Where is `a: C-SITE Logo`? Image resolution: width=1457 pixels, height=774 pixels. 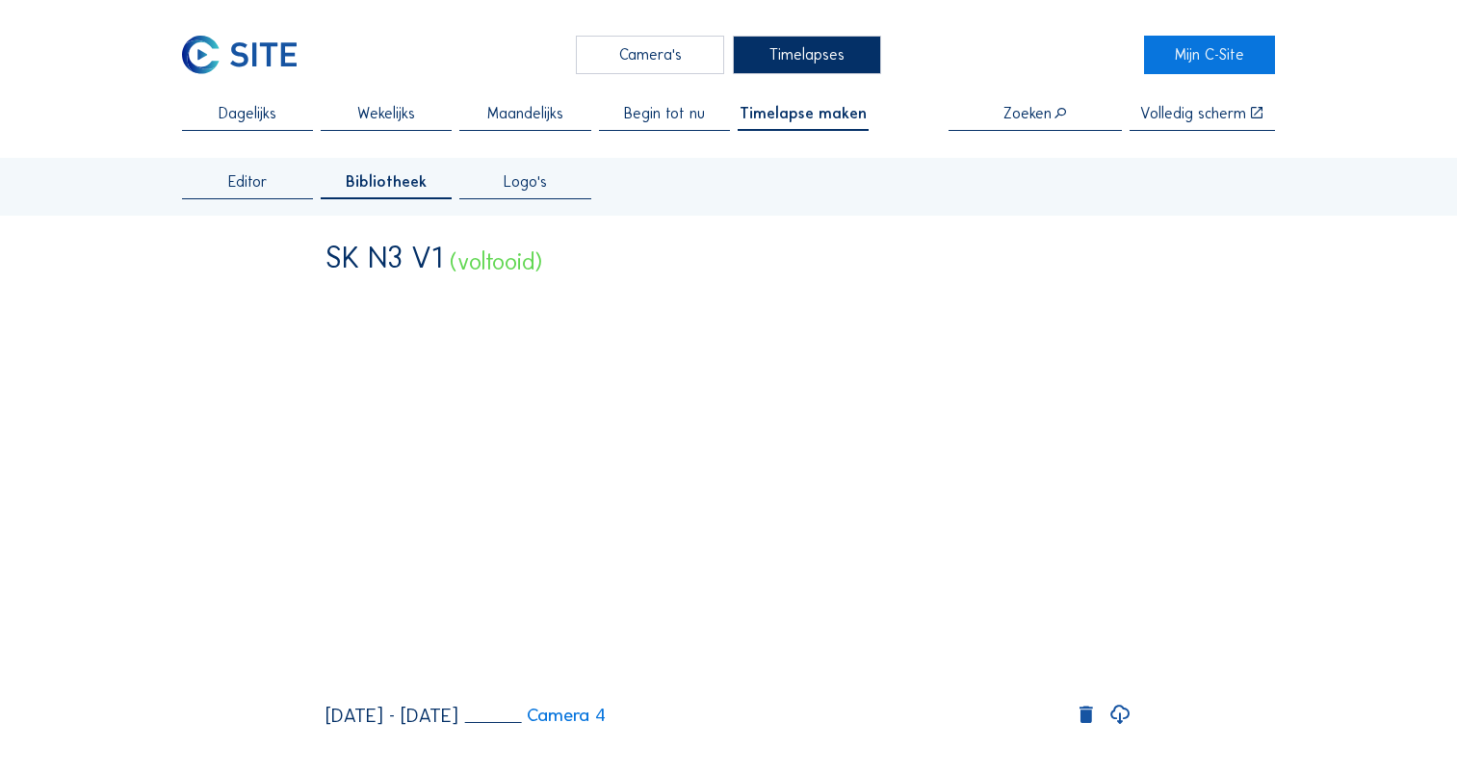
a: C-SITE Logo is located at coordinates (248, 55).